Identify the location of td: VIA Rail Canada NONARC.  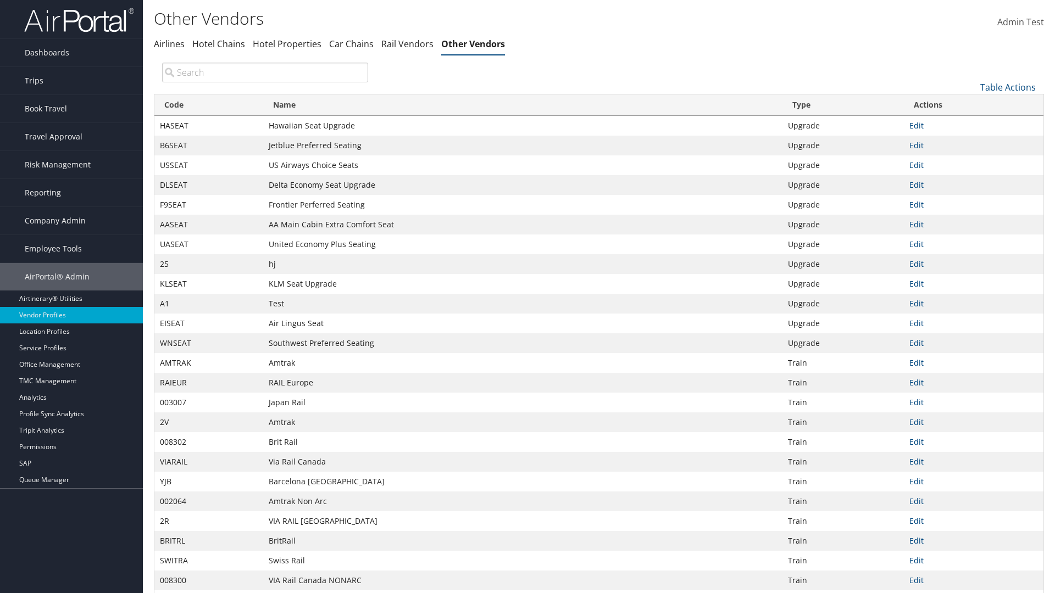
(522, 581).